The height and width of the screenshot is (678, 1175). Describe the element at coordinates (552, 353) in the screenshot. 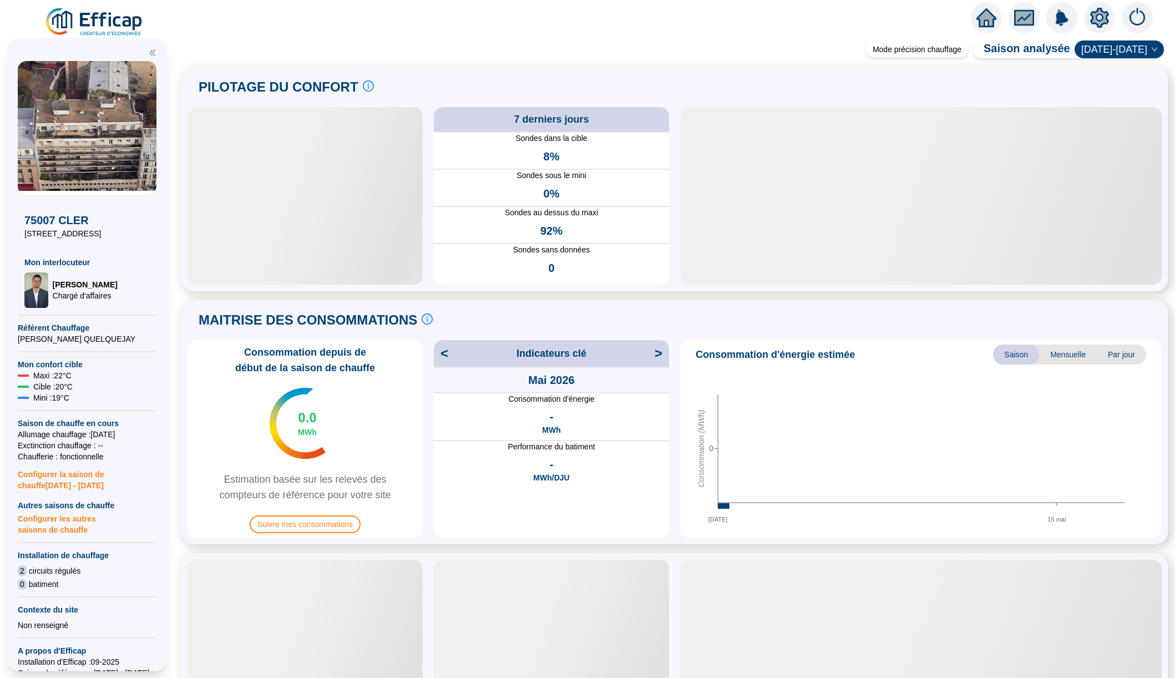

I see `span: Indicateurs clé` at that location.